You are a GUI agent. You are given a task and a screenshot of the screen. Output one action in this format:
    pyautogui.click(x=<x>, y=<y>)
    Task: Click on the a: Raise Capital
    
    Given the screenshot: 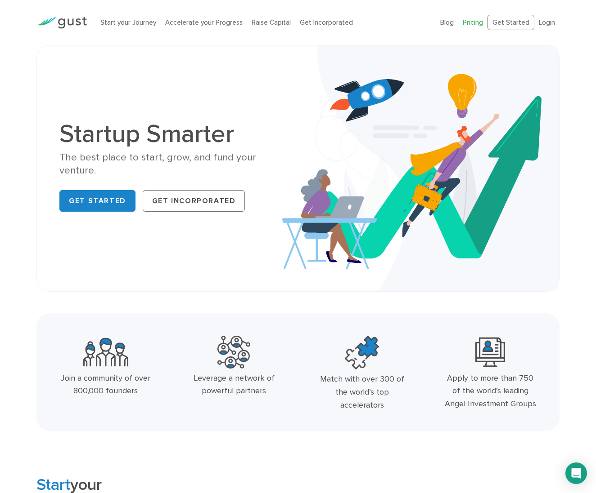 What is the action you would take?
    pyautogui.click(x=271, y=22)
    